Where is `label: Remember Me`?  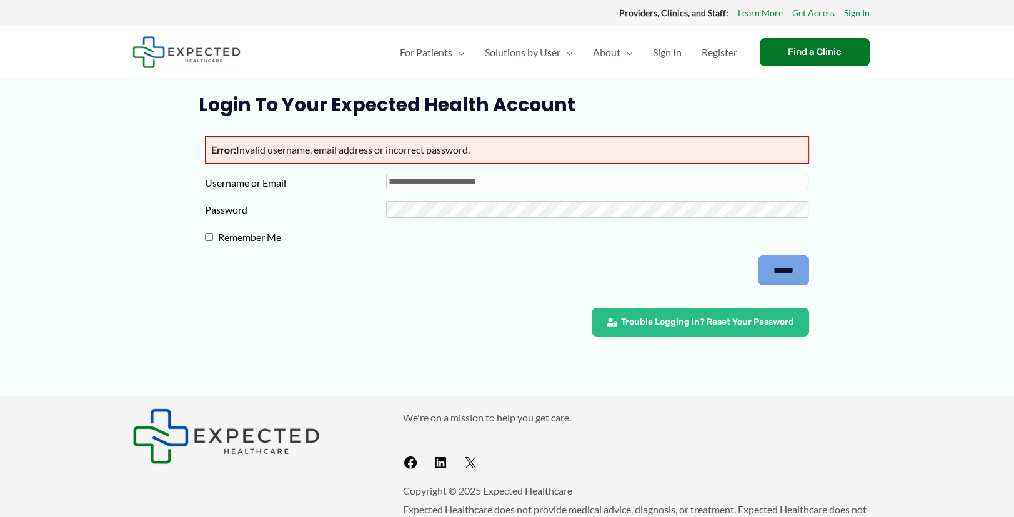 label: Remember Me is located at coordinates (304, 237).